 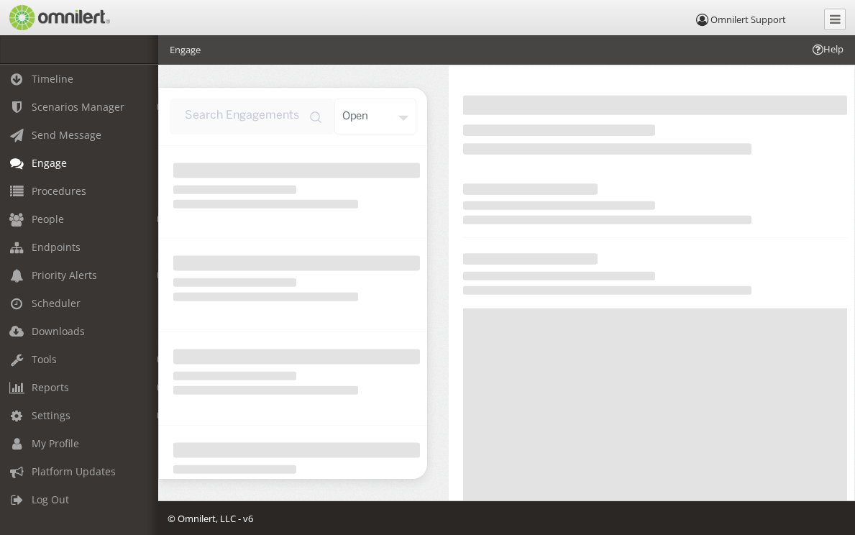 I want to click on span: Log Out, so click(x=50, y=499).